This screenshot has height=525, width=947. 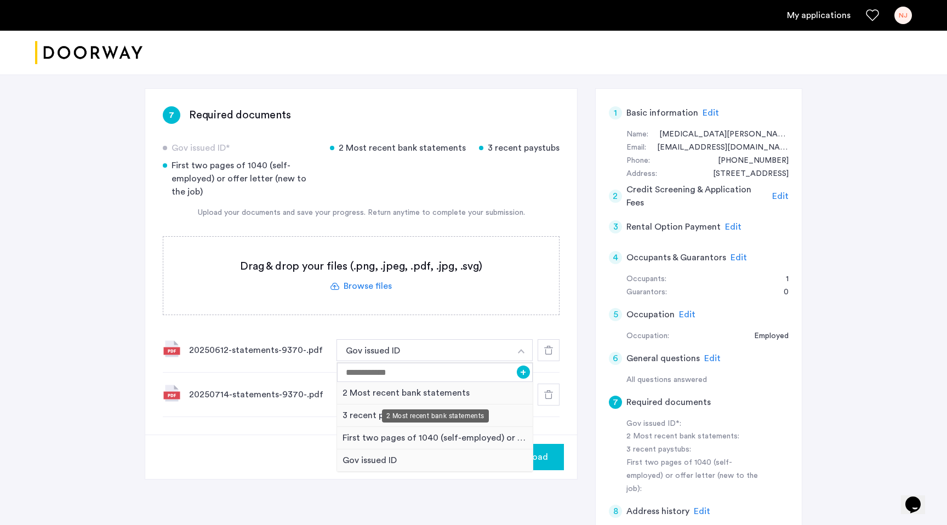 What do you see at coordinates (636, 148) in the screenshot?
I see `div: Email:` at bounding box center [636, 148].